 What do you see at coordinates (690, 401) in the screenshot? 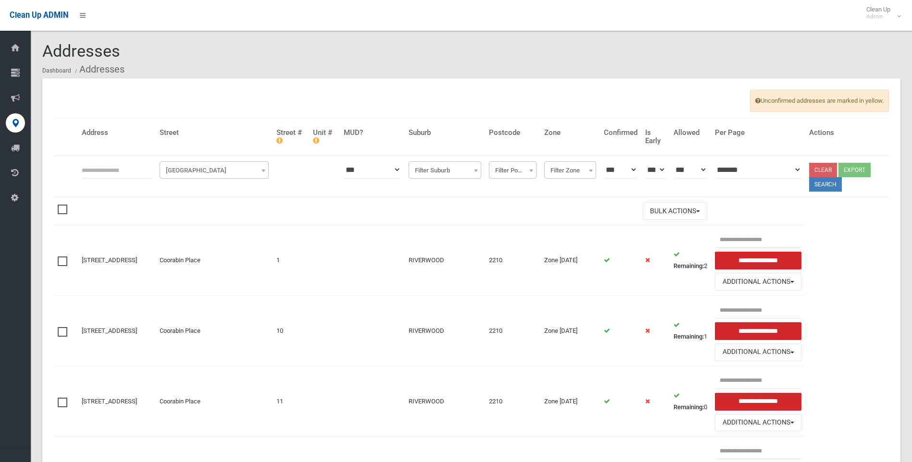
I see `td: 0` at bounding box center [690, 401].